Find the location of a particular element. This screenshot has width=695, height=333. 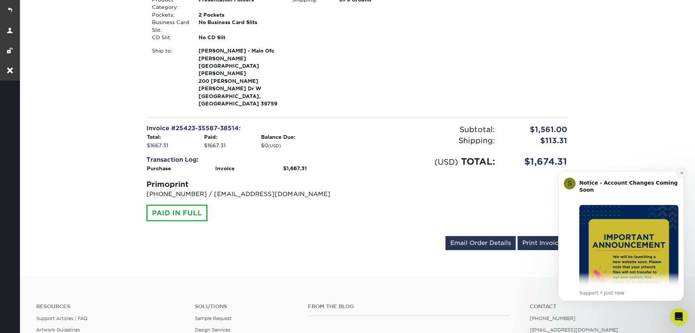

a: Sample Request is located at coordinates (213, 318).